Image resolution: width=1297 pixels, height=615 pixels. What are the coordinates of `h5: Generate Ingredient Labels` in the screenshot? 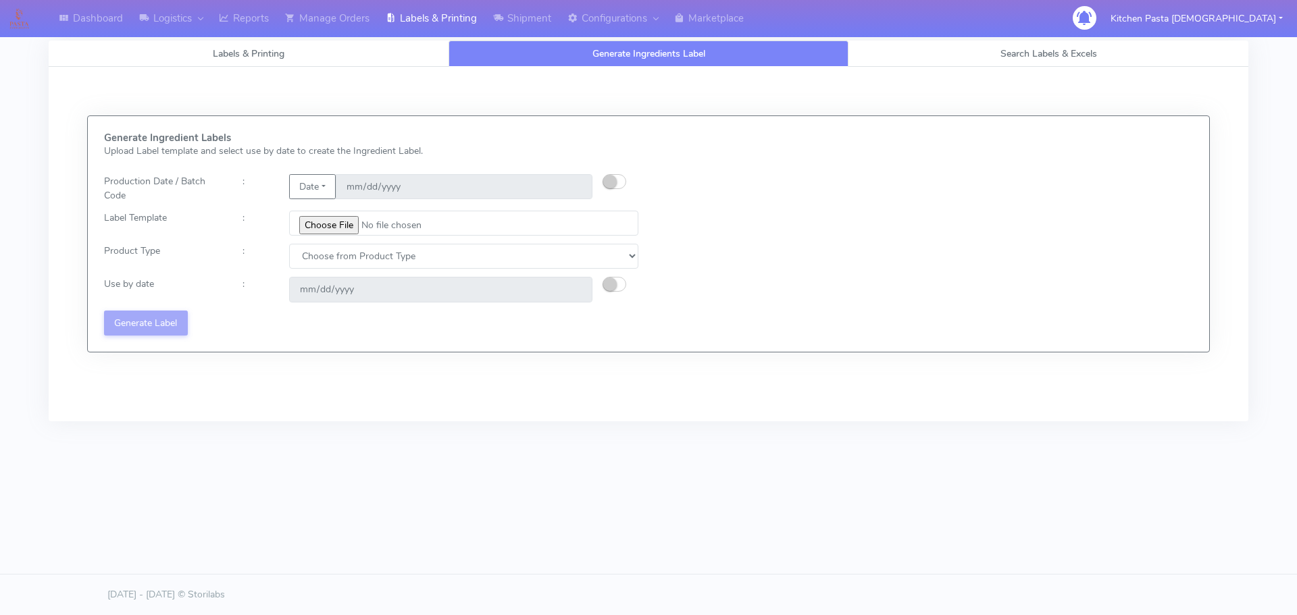 It's located at (371, 138).